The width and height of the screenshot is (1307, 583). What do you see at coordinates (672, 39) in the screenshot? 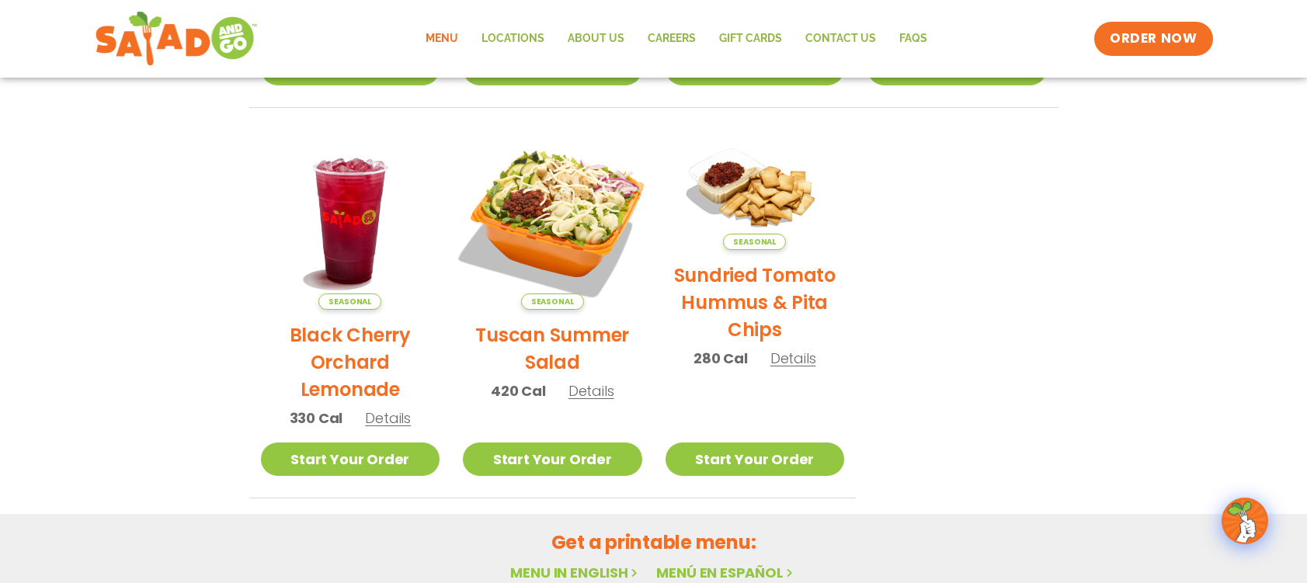
I see `a: Careers` at bounding box center [672, 39].